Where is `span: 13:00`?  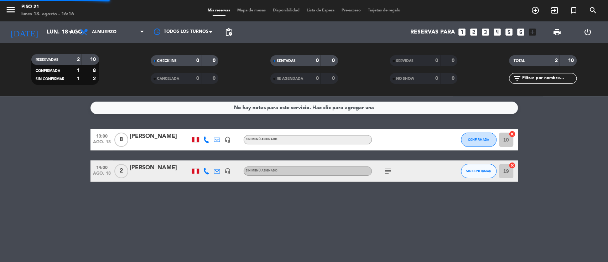 span: 13:00 is located at coordinates (102, 135).